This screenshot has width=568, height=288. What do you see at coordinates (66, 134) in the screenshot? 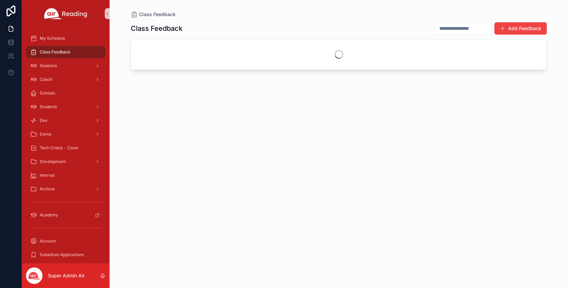
I see `a: Demo` at bounding box center [66, 134].